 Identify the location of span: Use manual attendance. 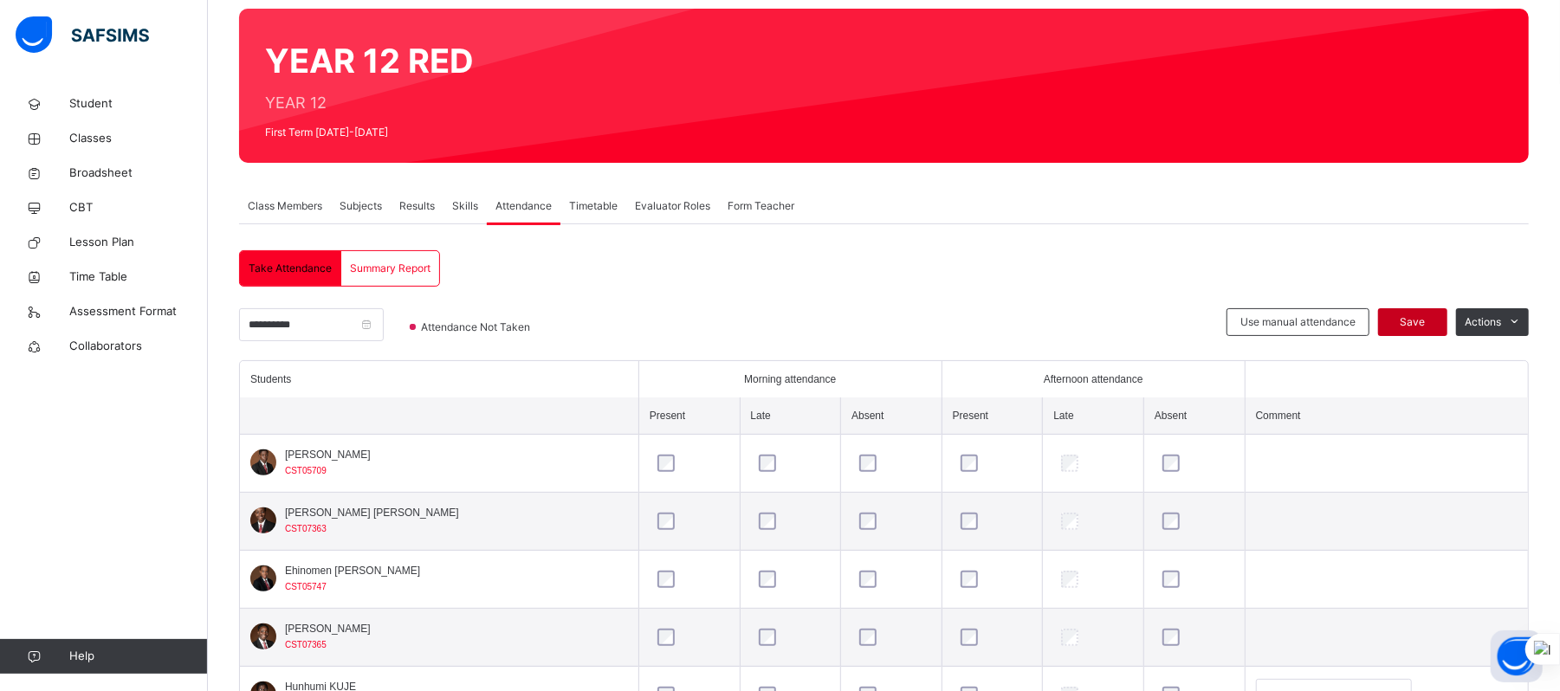
(1298, 322).